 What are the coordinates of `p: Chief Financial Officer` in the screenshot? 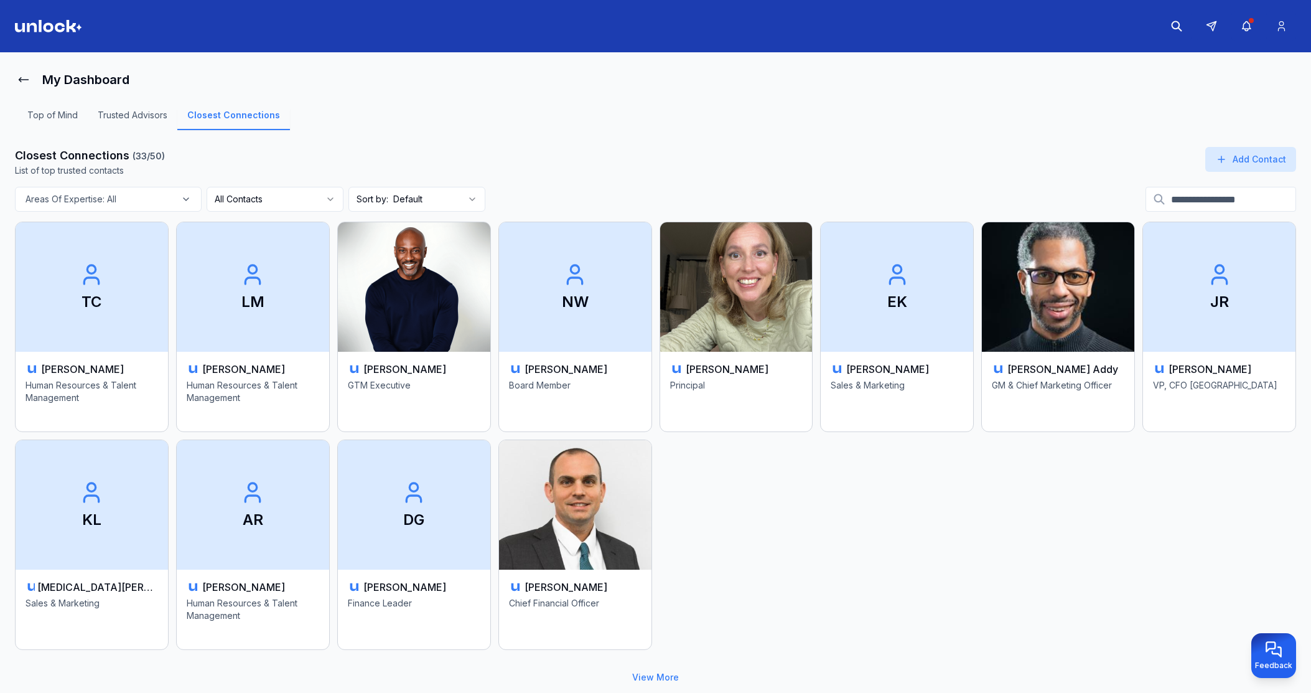 It's located at (575, 617).